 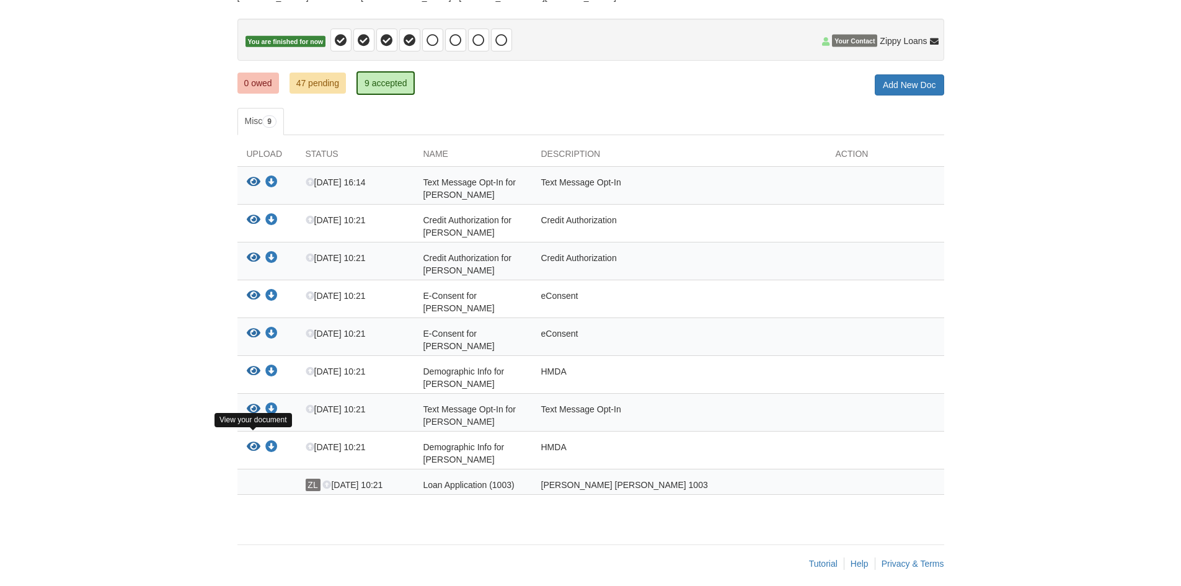 What do you see at coordinates (909, 85) in the screenshot?
I see `a: Add New Doc` at bounding box center [909, 85].